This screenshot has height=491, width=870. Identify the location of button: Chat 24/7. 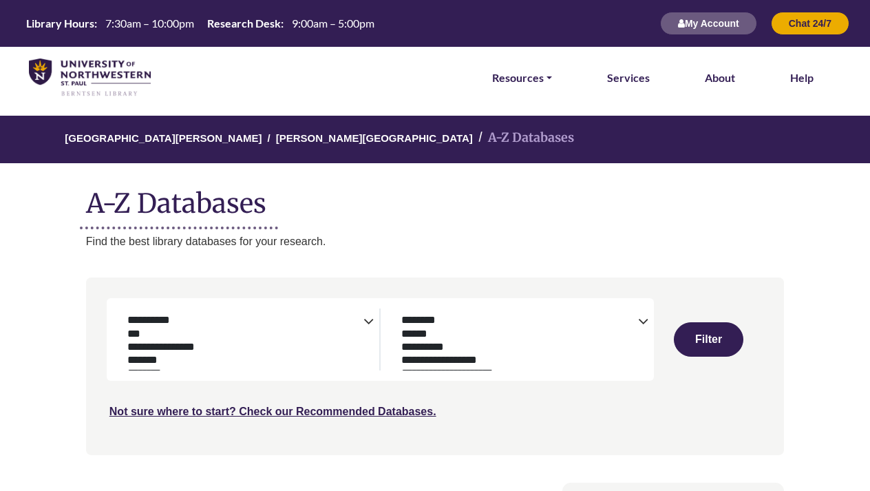
(810, 23).